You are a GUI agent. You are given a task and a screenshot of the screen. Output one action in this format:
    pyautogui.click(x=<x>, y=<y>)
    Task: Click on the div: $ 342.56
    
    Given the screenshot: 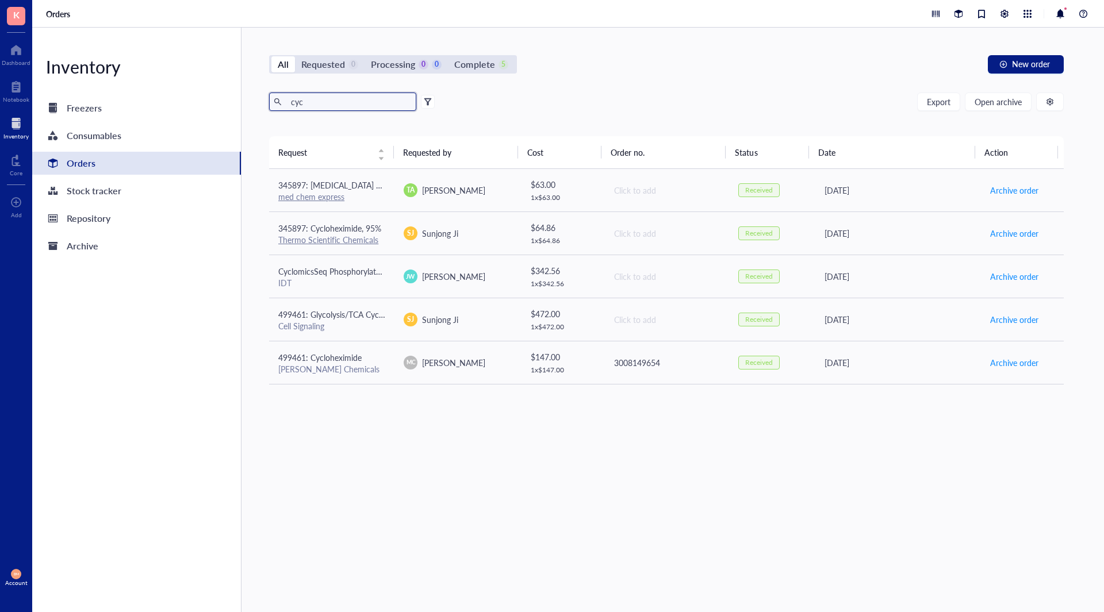 What is the action you would take?
    pyautogui.click(x=563, y=271)
    